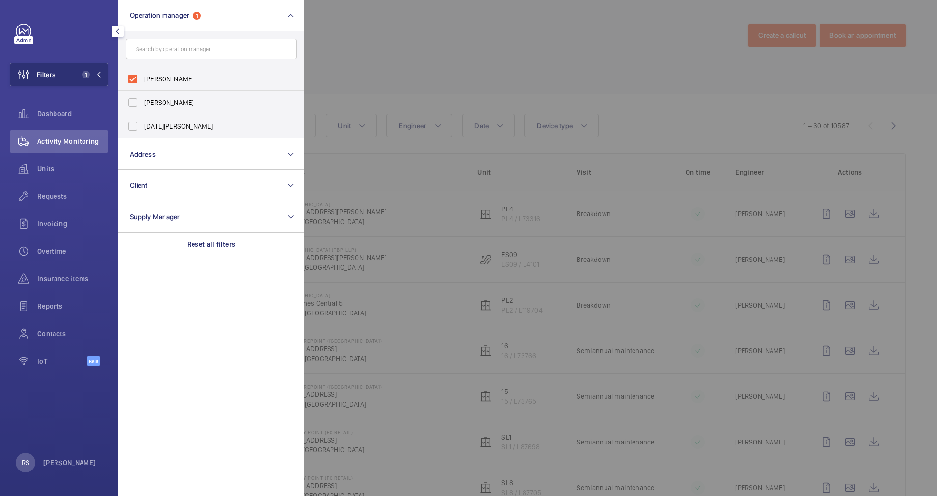  What do you see at coordinates (73, 141) in the screenshot?
I see `span: Activity Monitoring` at bounding box center [73, 141].